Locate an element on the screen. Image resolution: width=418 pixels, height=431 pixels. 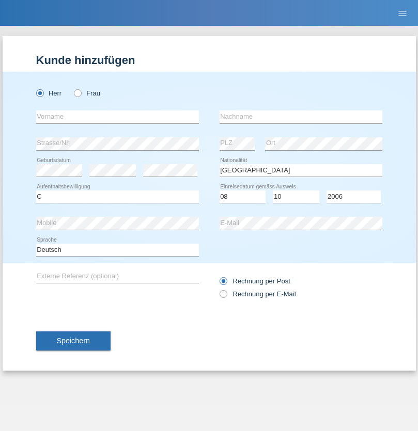
span: Speichern is located at coordinates (73, 341).